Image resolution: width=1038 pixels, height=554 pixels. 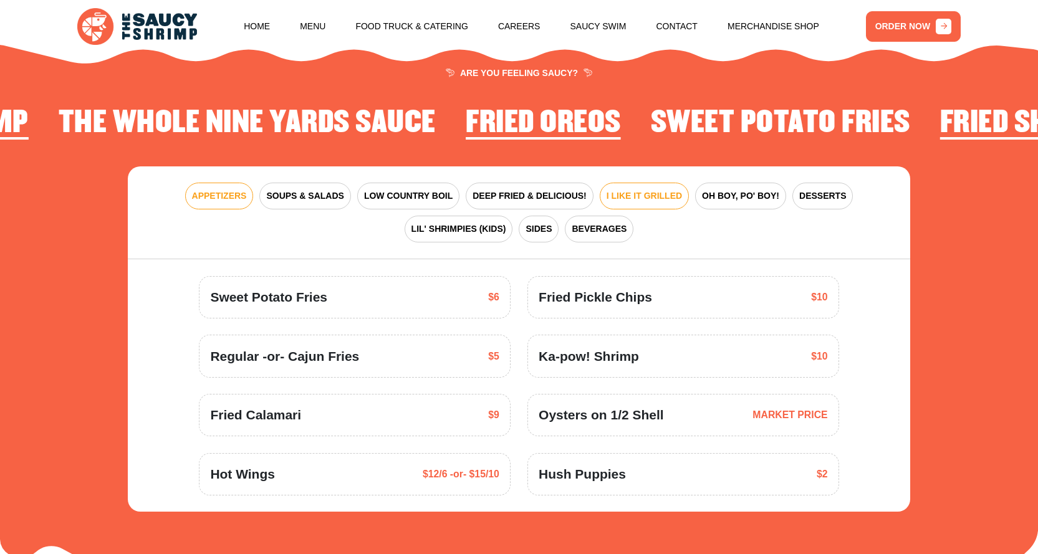 I want to click on a: Contact, so click(x=677, y=26).